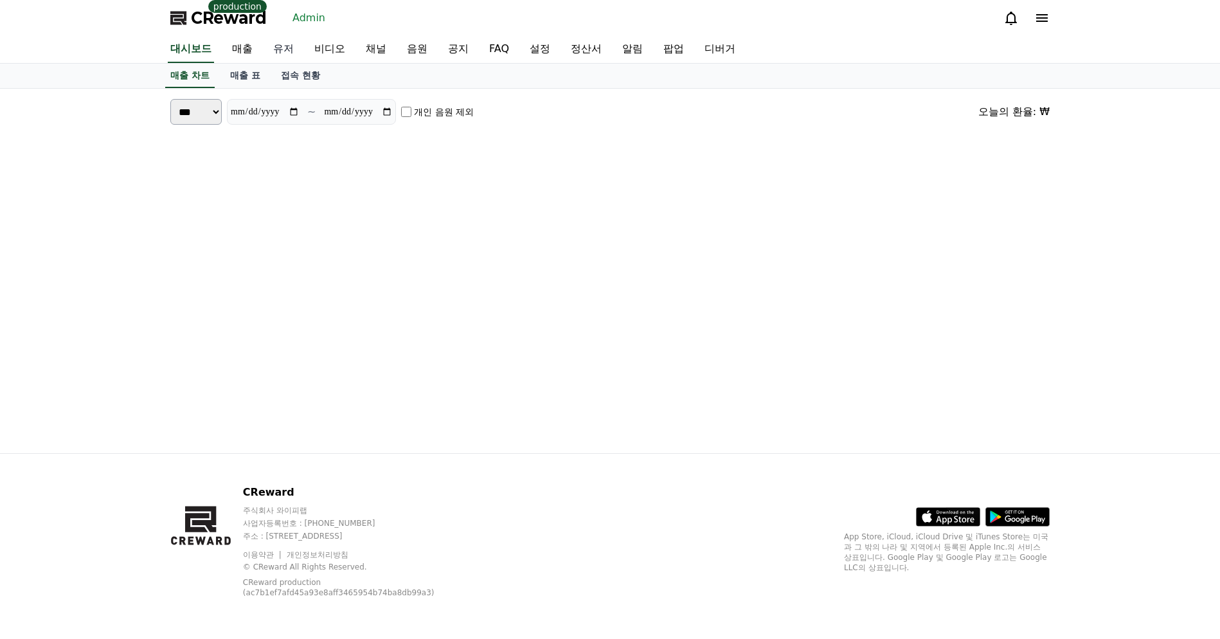 This screenshot has height=639, width=1220. Describe the element at coordinates (263, 555) in the screenshot. I see `a: 이용약관` at that location.